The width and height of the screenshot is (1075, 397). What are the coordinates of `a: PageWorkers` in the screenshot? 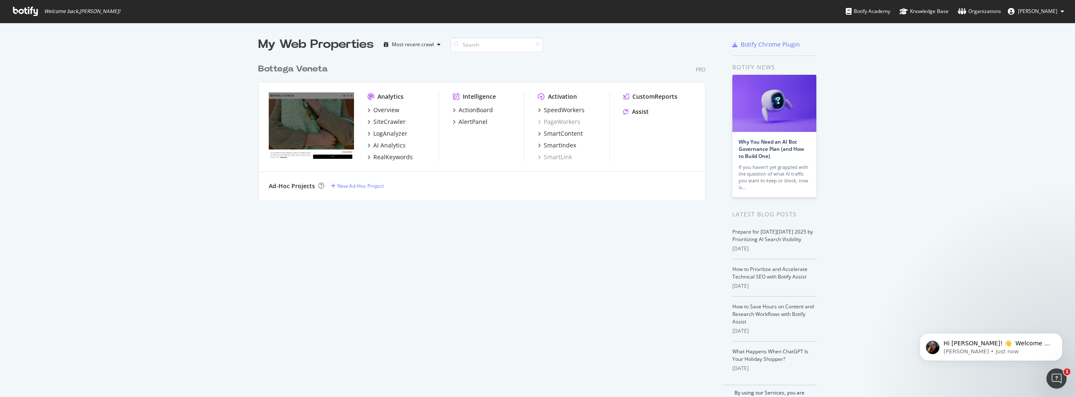 It's located at (559, 122).